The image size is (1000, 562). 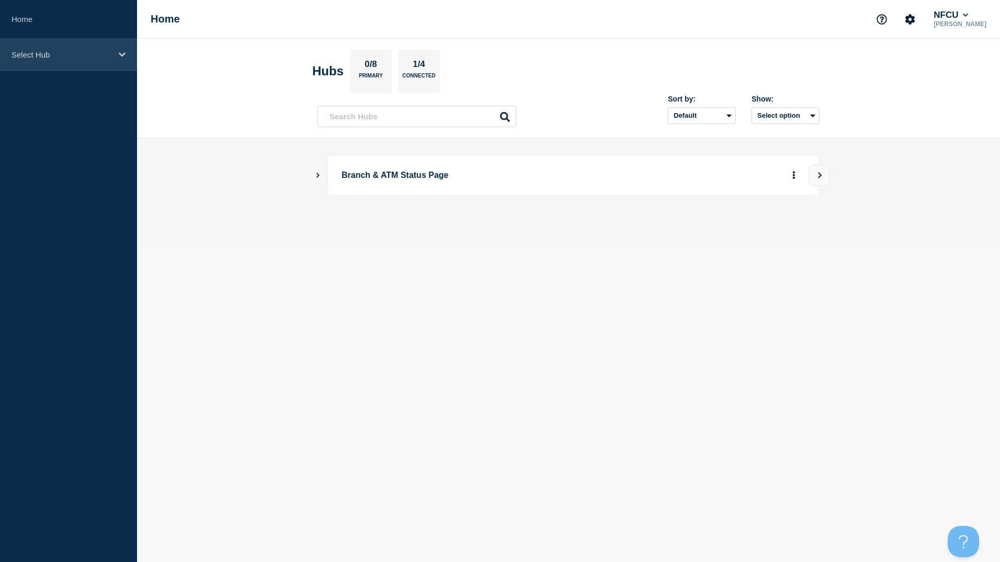 I want to click on div: Show:, so click(x=785, y=99).